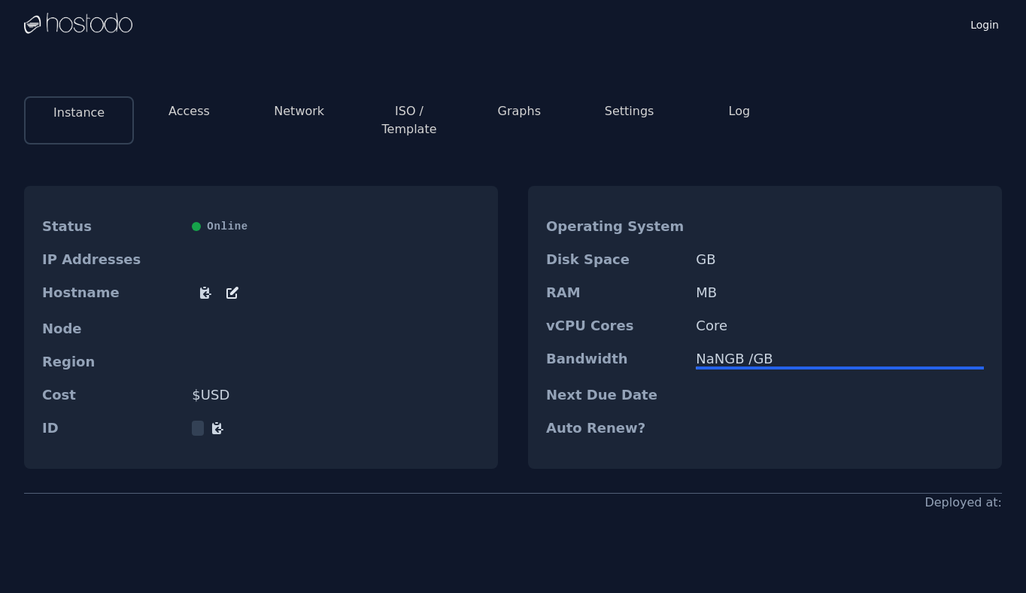  I want to click on dd: MB, so click(840, 293).